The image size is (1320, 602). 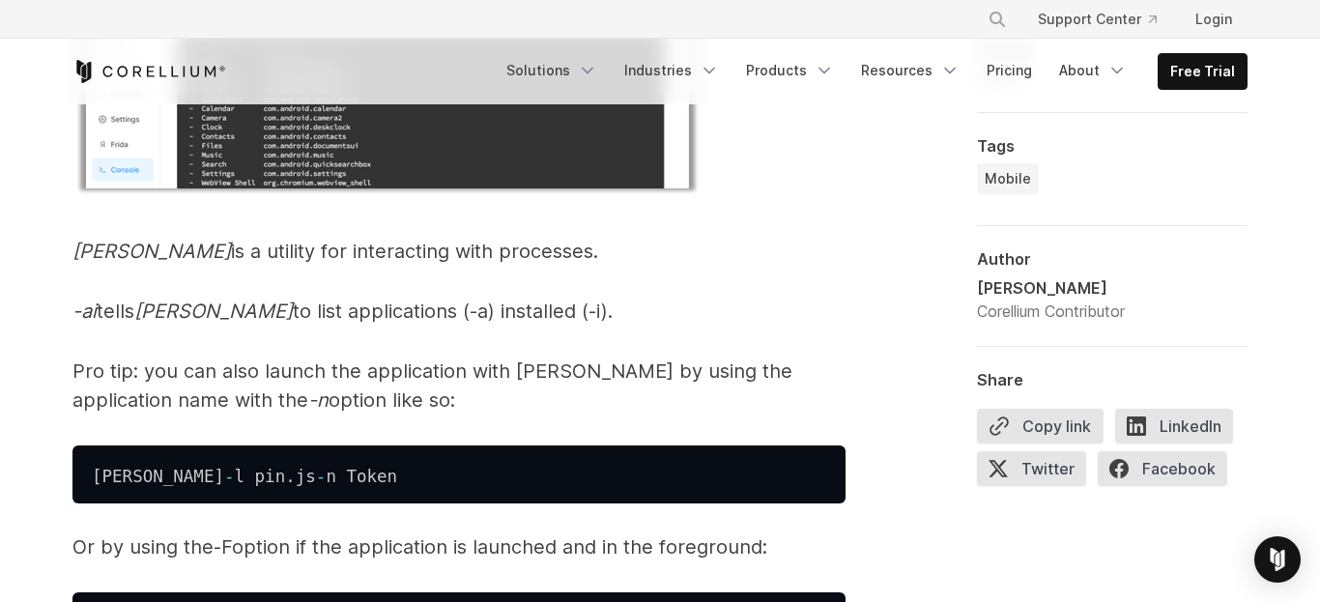 I want to click on span: option if the application is launched and in the foreground:, so click(x=500, y=547).